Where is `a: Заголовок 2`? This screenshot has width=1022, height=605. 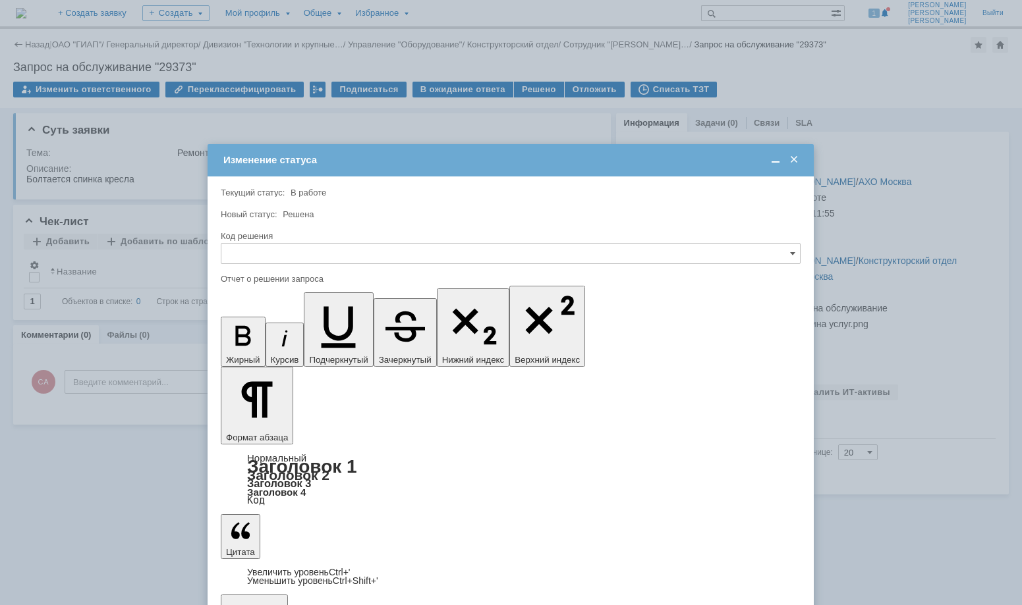
a: Заголовок 2 is located at coordinates (288, 475).